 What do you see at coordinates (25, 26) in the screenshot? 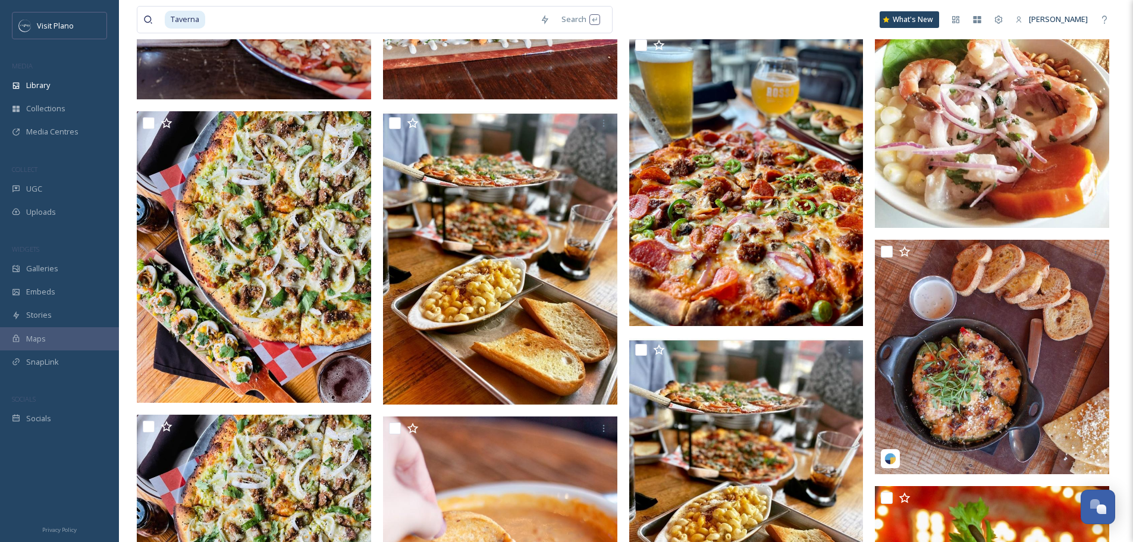
I see `img: images.jpeg` at bounding box center [25, 26].